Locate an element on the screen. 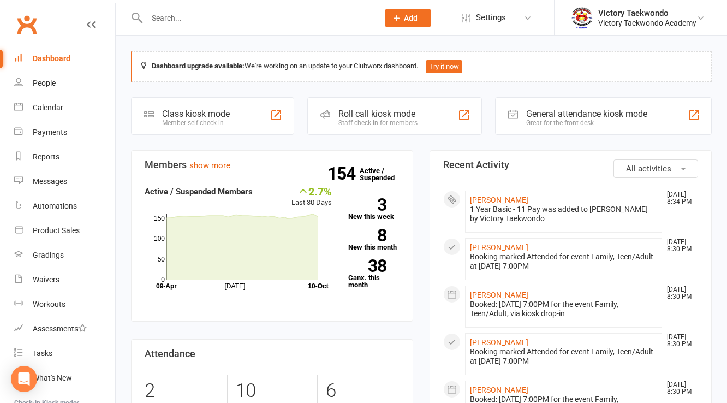  a: Tasks is located at coordinates (64, 353).